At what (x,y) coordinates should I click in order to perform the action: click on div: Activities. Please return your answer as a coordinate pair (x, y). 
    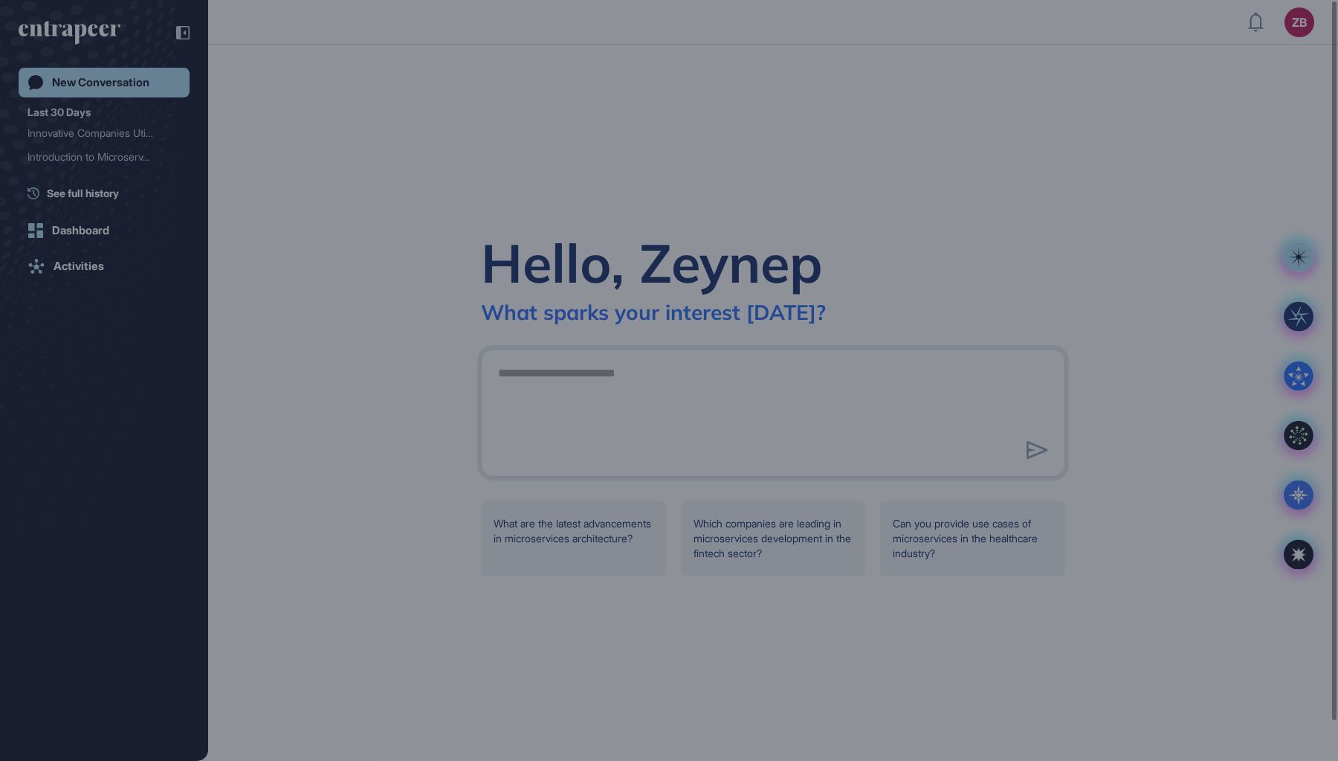
    Looking at the image, I should click on (79, 266).